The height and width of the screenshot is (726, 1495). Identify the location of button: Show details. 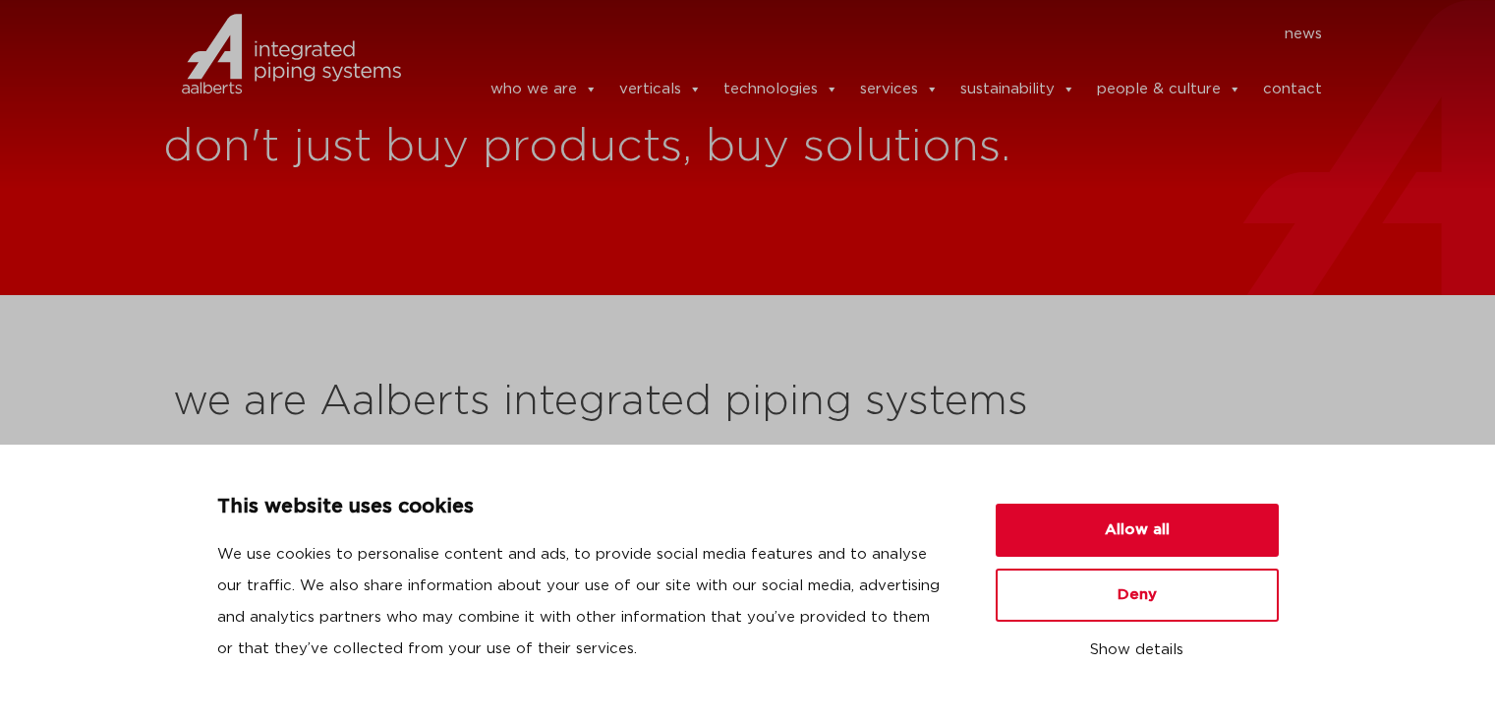
(1138, 650).